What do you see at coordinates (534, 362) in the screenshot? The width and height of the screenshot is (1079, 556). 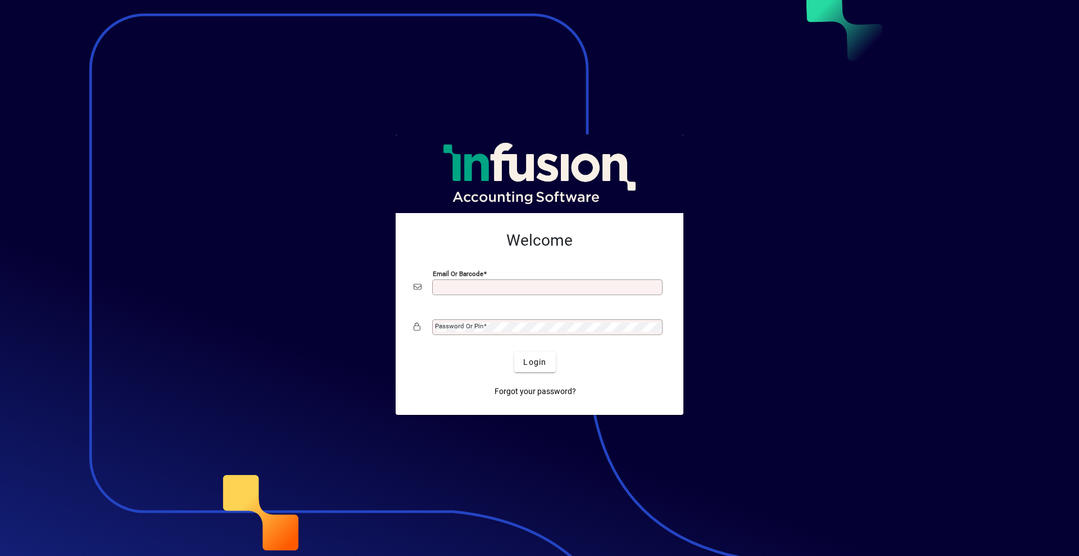 I see `span: Login` at bounding box center [534, 362].